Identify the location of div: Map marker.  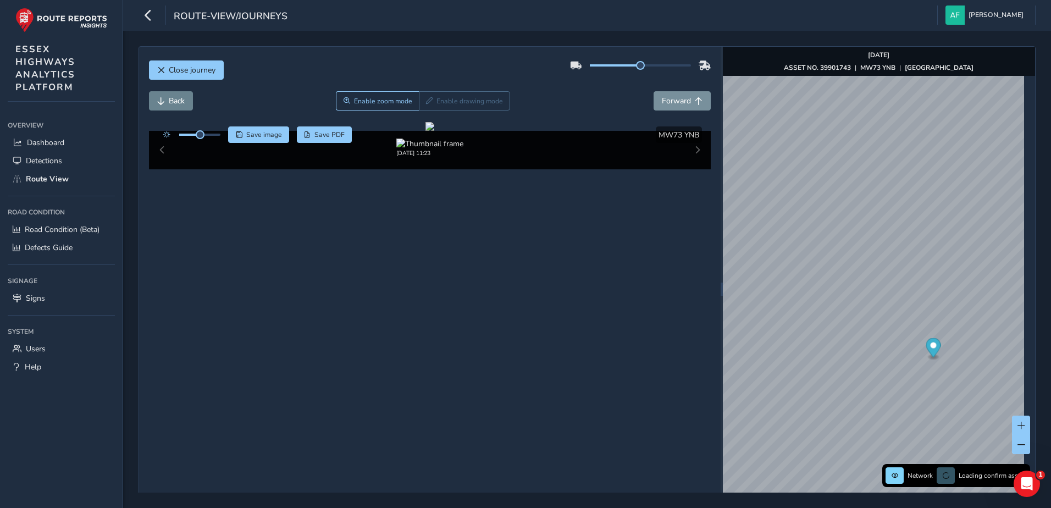
(933, 349).